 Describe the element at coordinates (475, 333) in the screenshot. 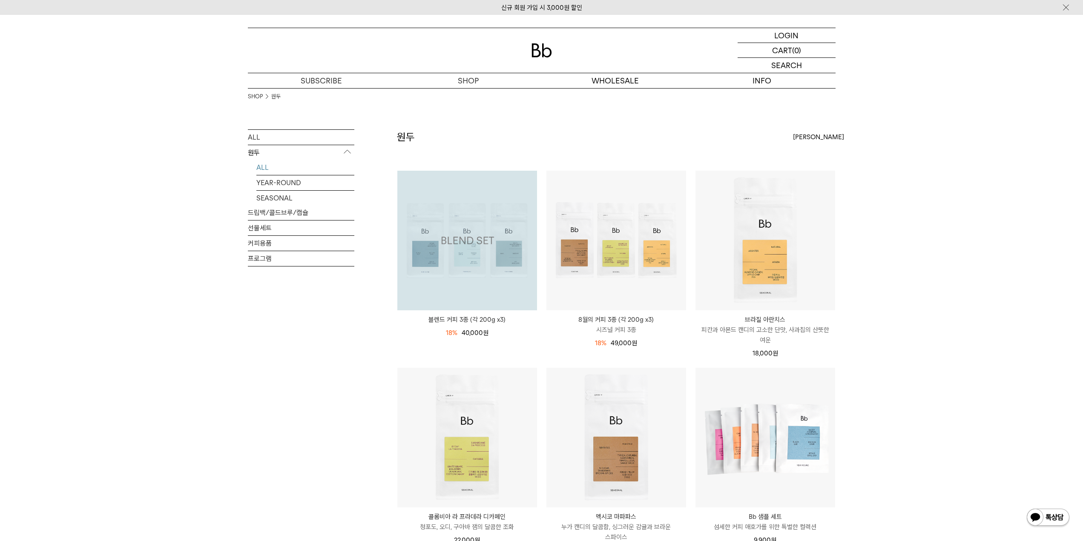

I see `span: 40,000` at that location.